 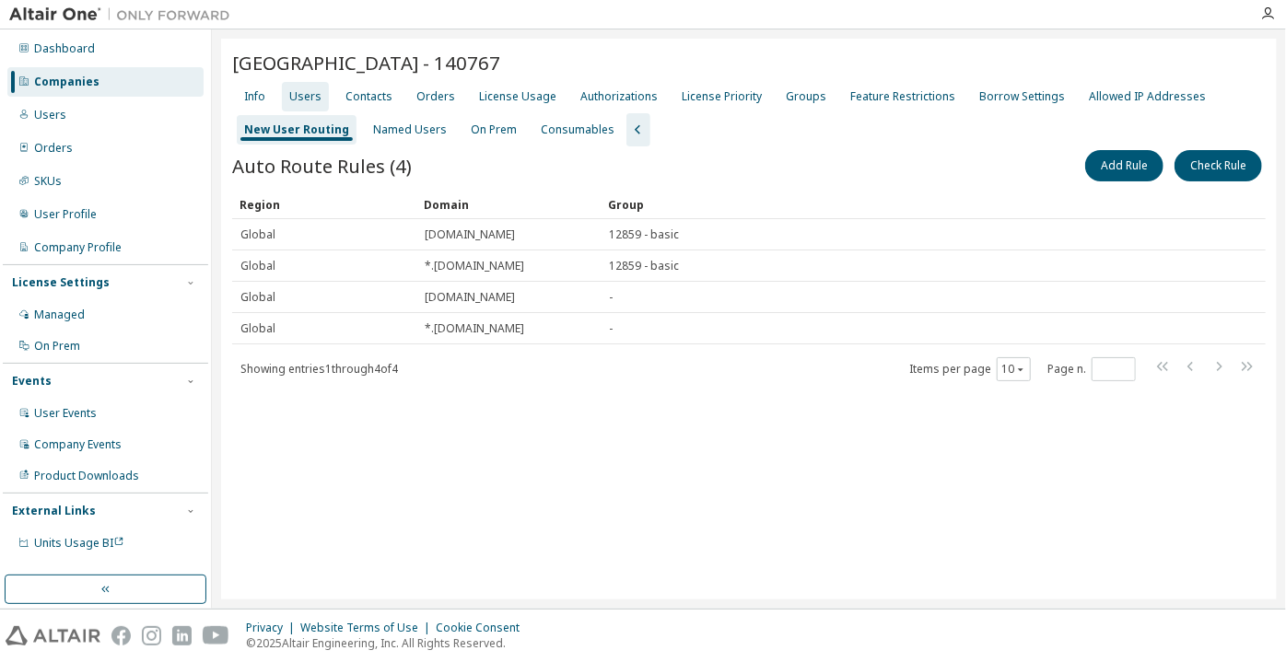 What do you see at coordinates (970, 369) in the screenshot?
I see `span: Items per page` at bounding box center [970, 369].